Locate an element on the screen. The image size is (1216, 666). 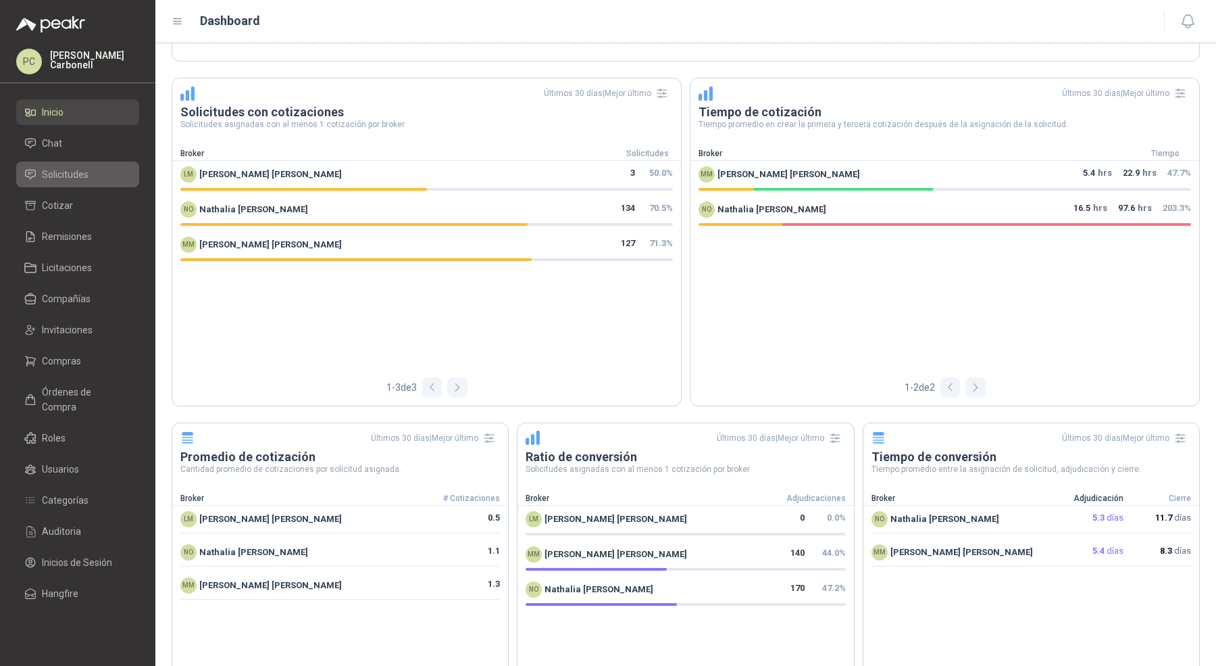
span: 134 is located at coordinates (628, 209).